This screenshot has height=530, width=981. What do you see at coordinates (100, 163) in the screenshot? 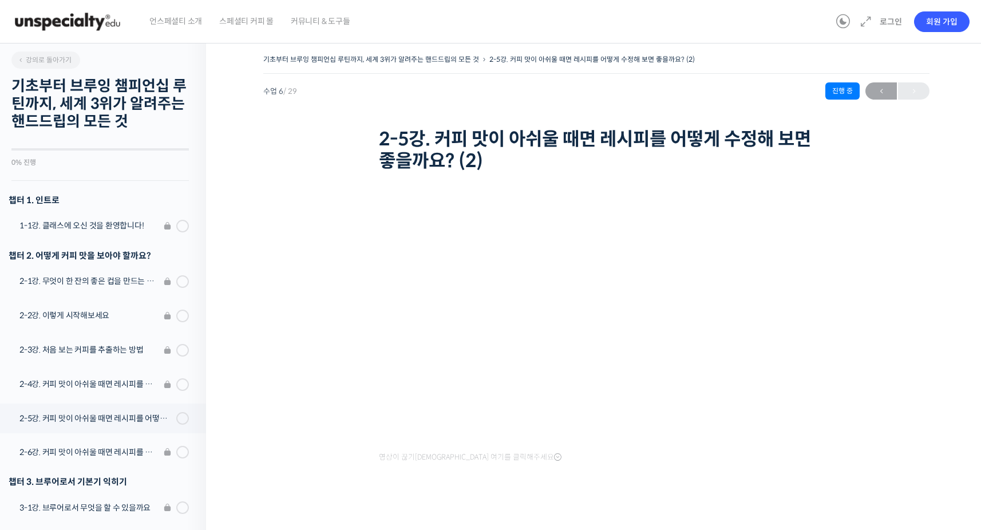
I see `div: 0% 진행` at bounding box center [100, 163].